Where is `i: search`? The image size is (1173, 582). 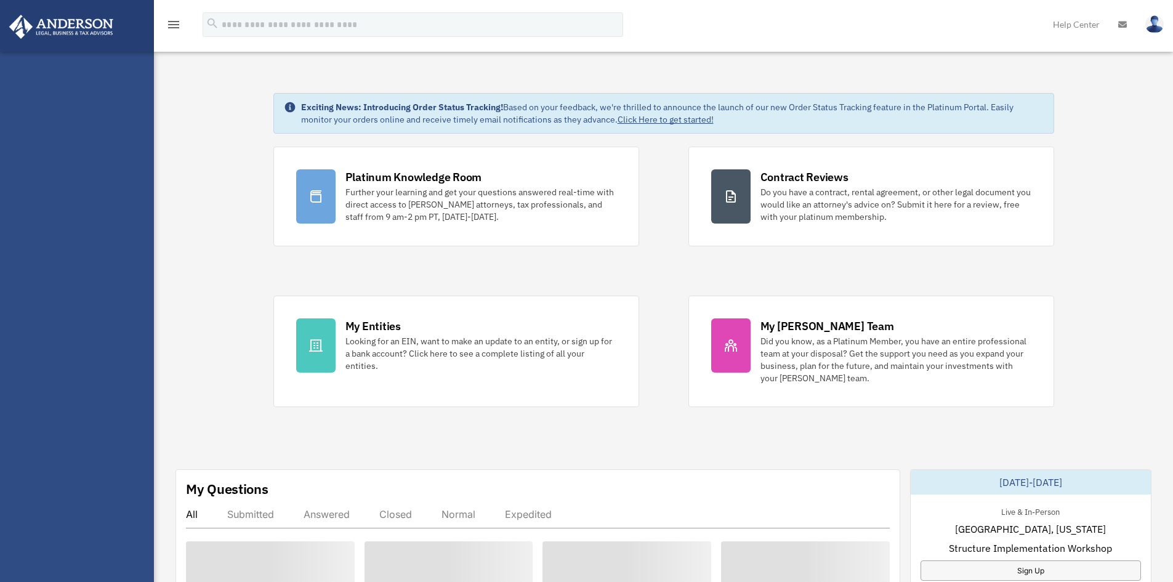 i: search is located at coordinates (212, 23).